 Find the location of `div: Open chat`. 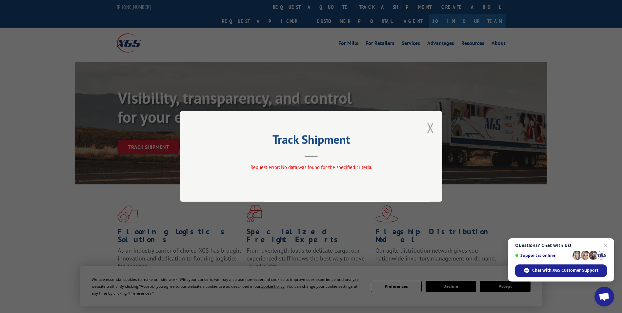

div: Open chat is located at coordinates (604, 296).